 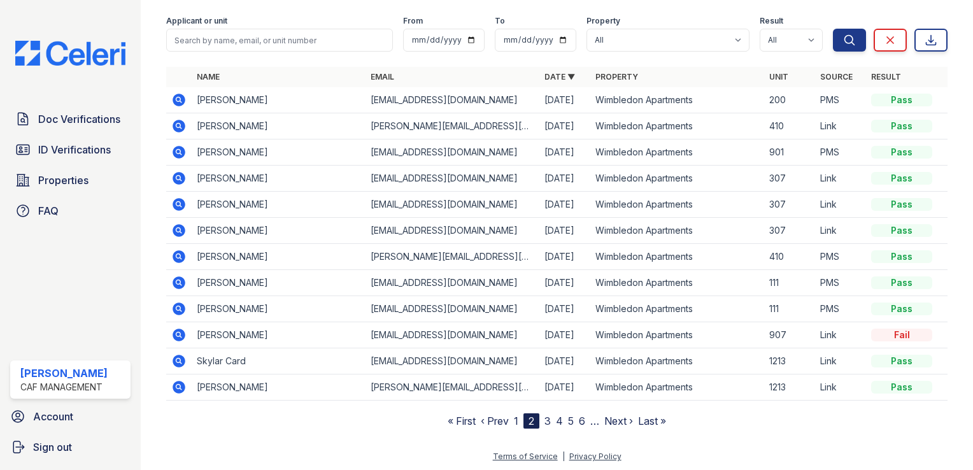 I want to click on a: Sign out, so click(x=70, y=447).